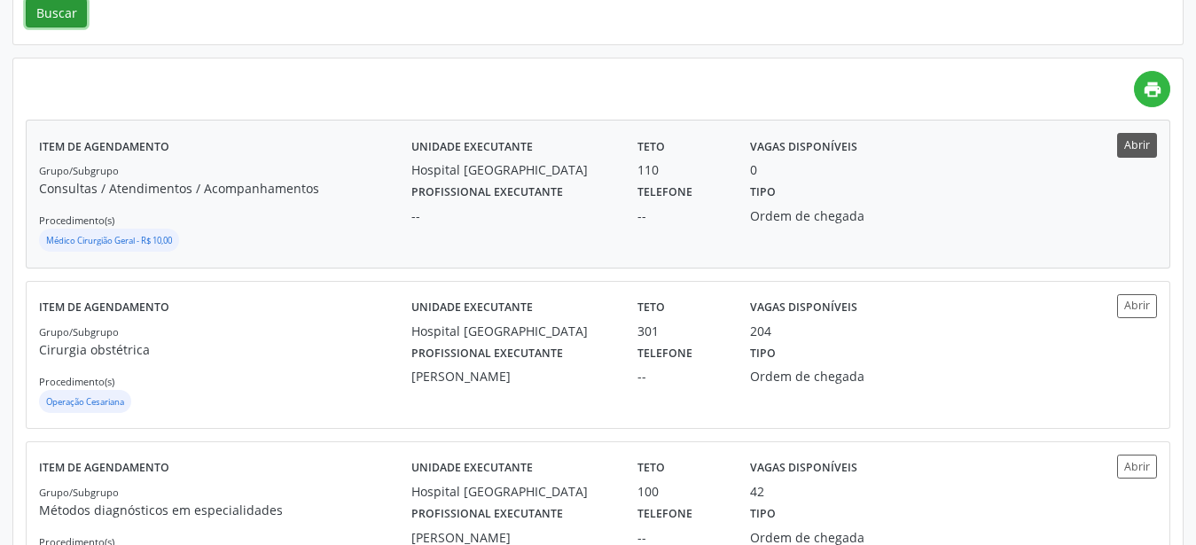 The width and height of the screenshot is (1196, 545). Describe the element at coordinates (753, 169) in the screenshot. I see `div: 0` at that location.